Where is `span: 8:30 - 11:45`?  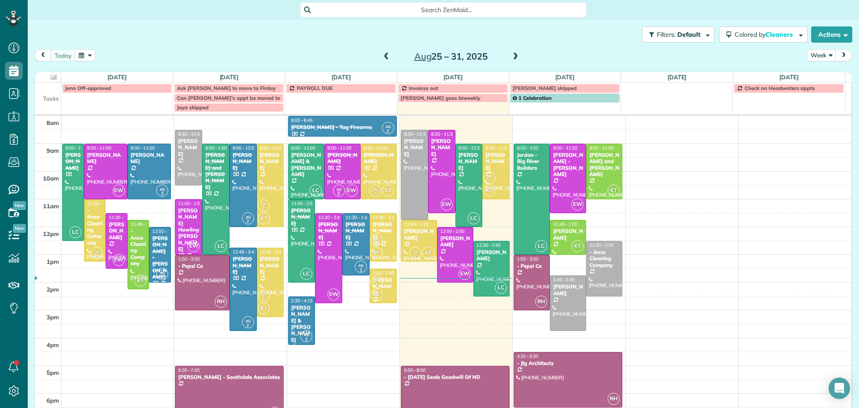
span: 8:30 - 11:45 is located at coordinates (416, 134).